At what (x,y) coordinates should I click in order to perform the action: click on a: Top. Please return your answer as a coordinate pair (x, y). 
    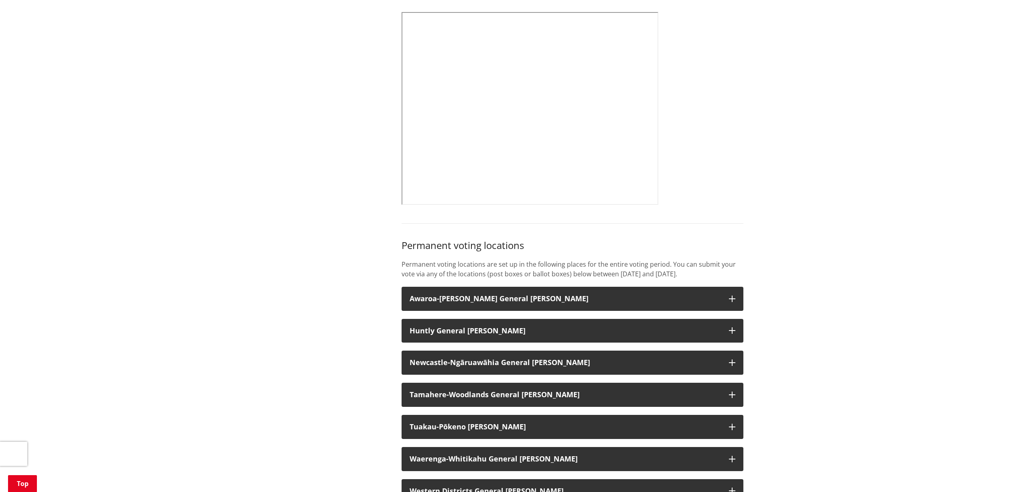
    Looking at the image, I should click on (22, 483).